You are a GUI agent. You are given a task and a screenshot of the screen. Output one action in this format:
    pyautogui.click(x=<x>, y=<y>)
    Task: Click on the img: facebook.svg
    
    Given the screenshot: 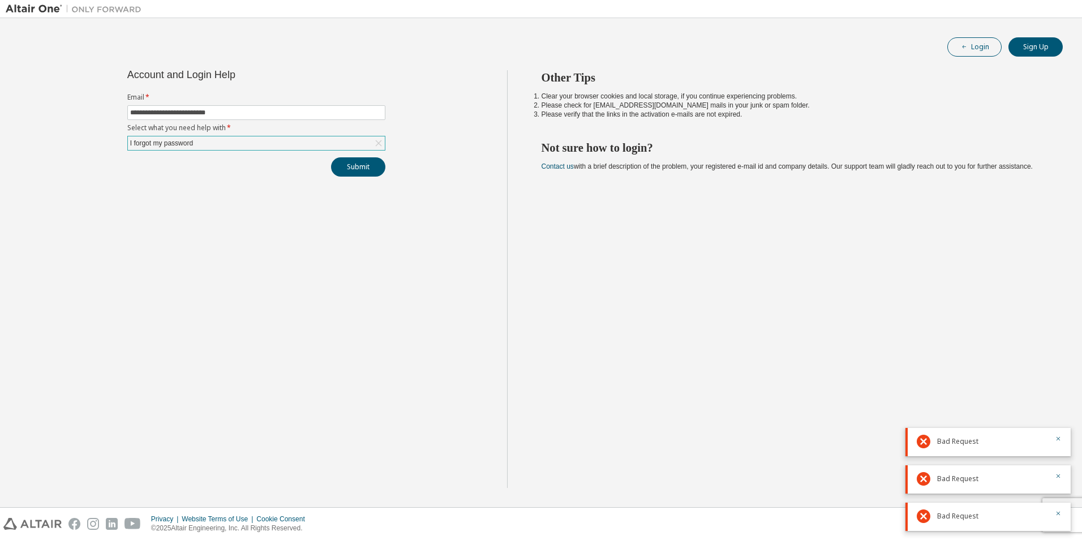 What is the action you would take?
    pyautogui.click(x=74, y=524)
    